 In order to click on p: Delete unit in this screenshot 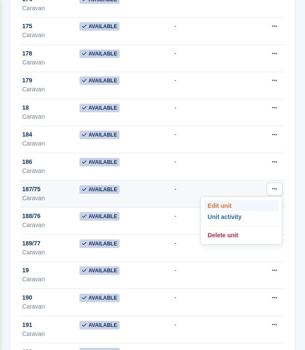, I will do `click(241, 235)`.